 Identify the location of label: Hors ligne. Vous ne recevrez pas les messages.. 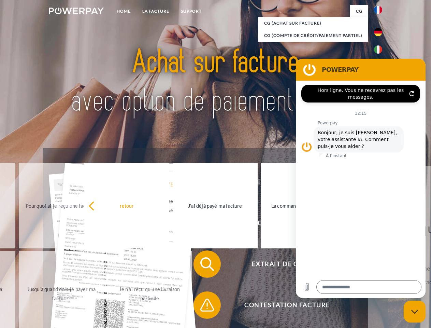
(65, 35).